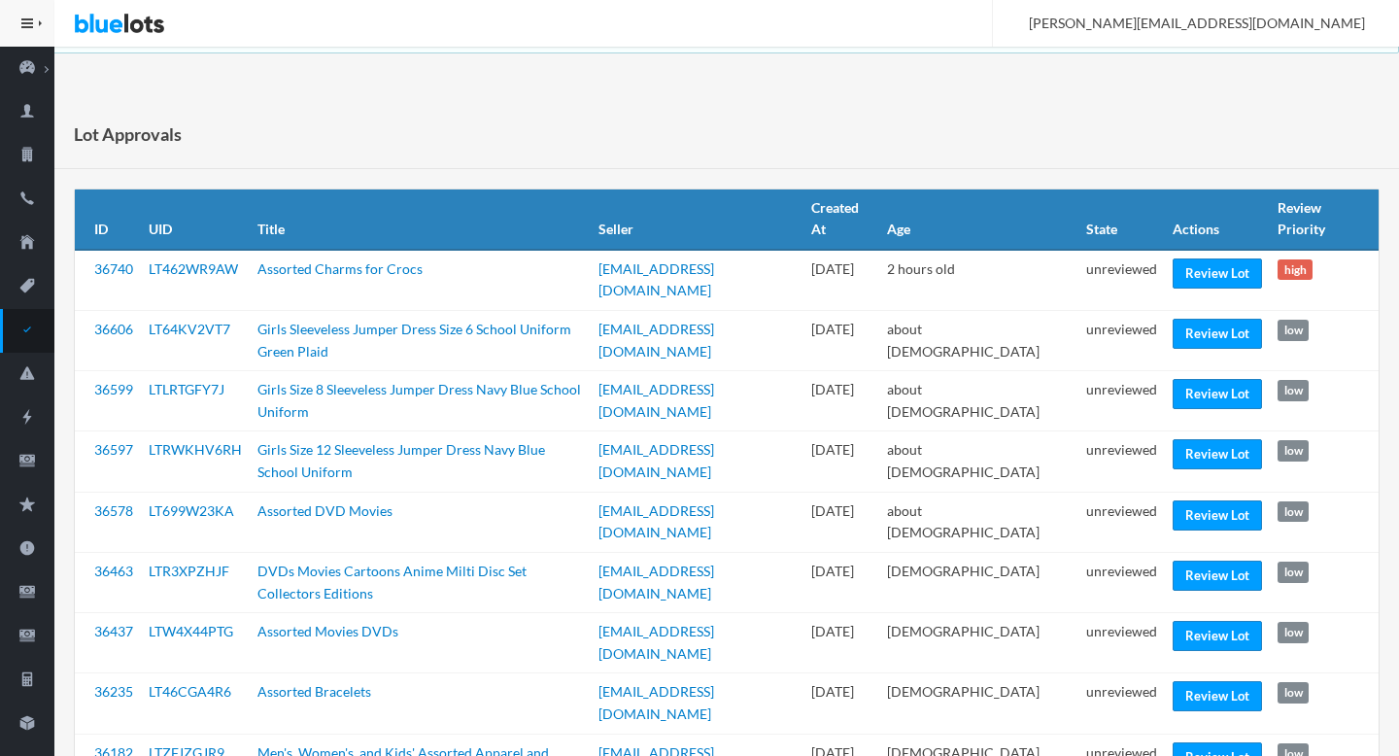 The image size is (1399, 756). Describe the element at coordinates (188, 570) in the screenshot. I see `a: LTR3XPZHJF` at that location.